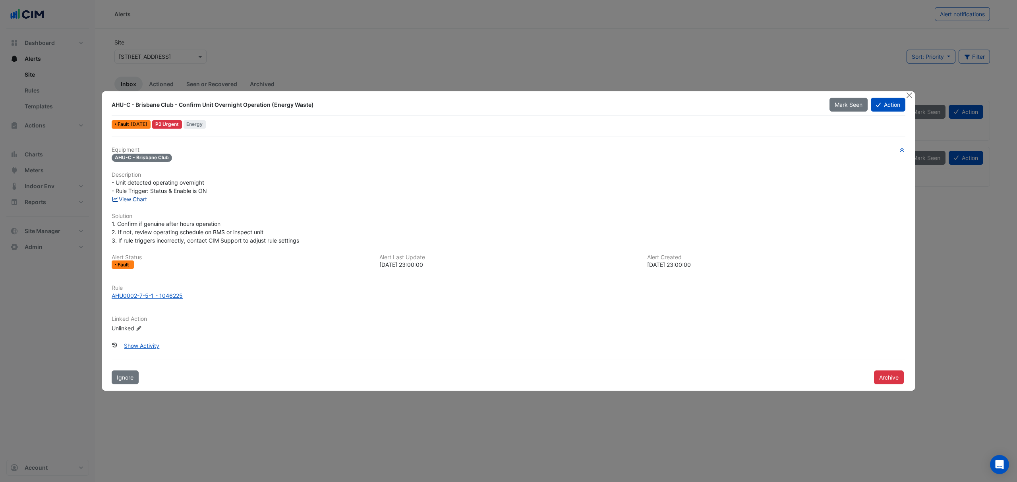 The width and height of the screenshot is (1017, 482). I want to click on div: AHU-C - Brisbane Club - Confirm Unit Overnight Operation (Energy Waste), so click(465, 105).